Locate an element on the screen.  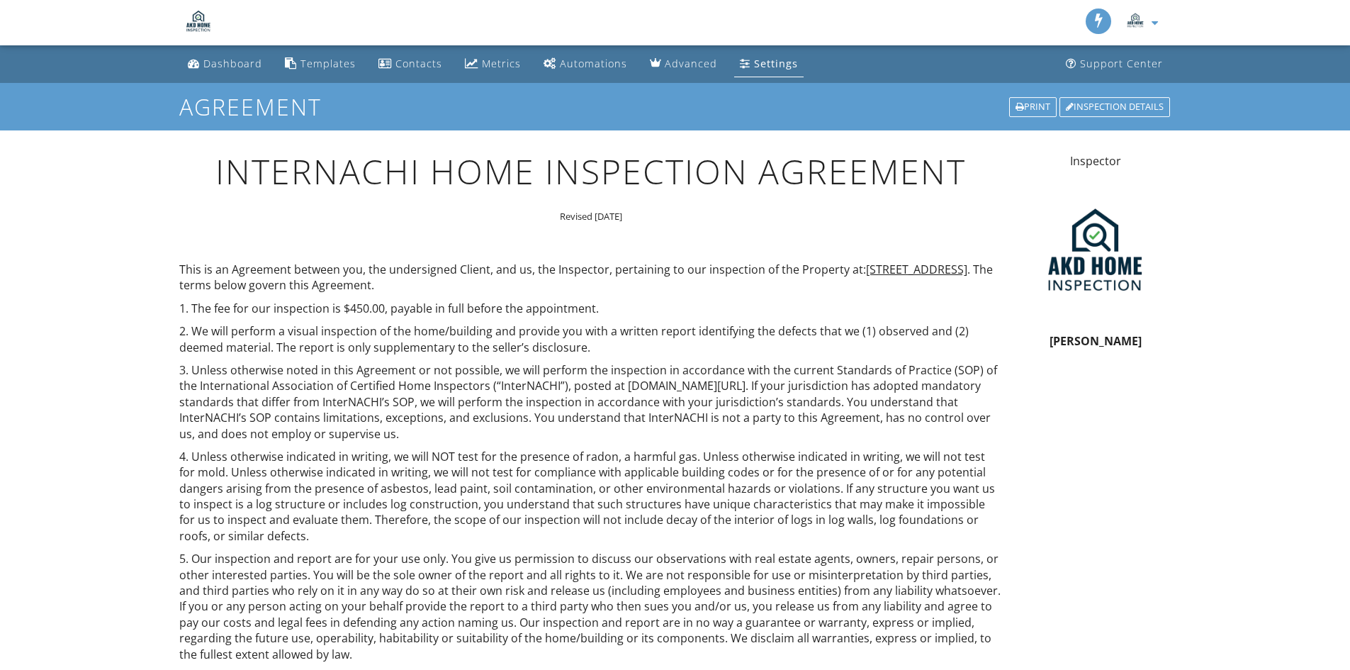
img: AKD Home Inspection is located at coordinates (198, 23).